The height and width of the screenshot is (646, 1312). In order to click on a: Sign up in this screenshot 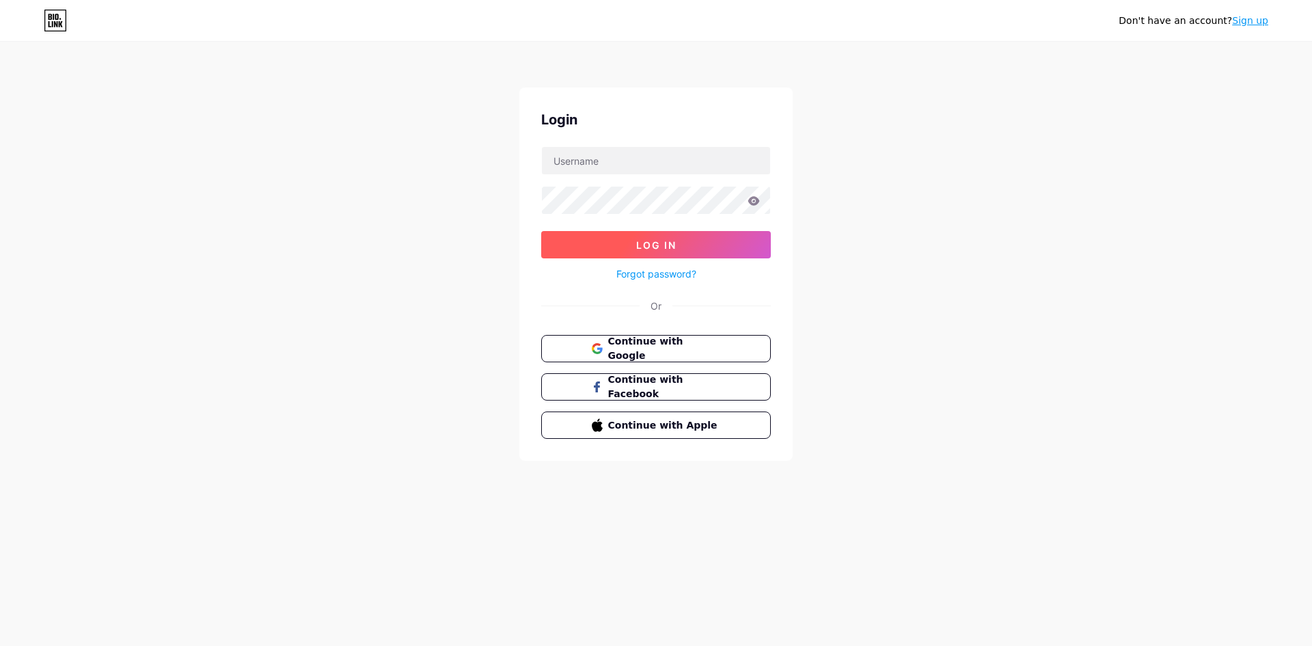, I will do `click(1250, 20)`.